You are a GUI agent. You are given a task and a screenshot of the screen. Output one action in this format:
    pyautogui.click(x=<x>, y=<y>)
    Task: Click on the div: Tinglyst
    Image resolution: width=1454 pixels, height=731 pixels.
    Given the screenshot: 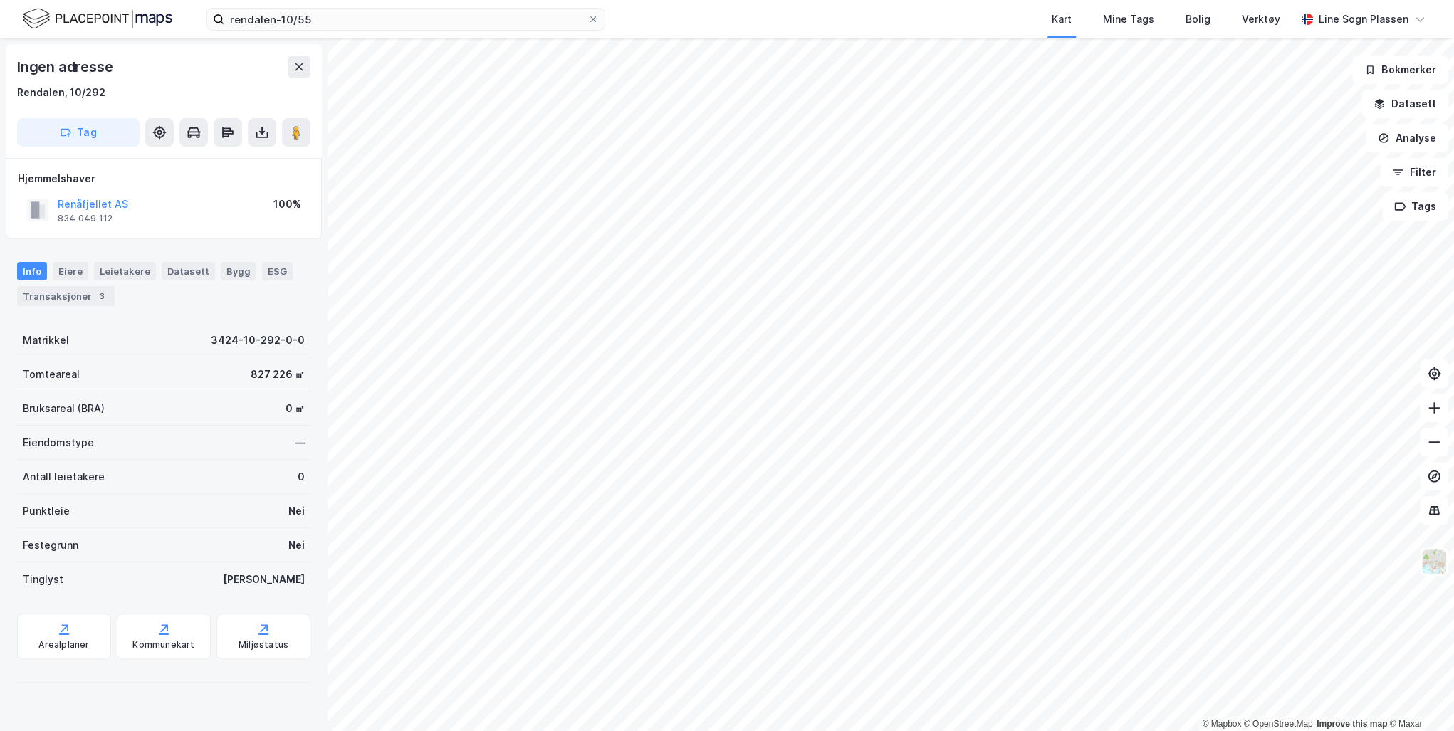 What is the action you would take?
    pyautogui.click(x=43, y=580)
    